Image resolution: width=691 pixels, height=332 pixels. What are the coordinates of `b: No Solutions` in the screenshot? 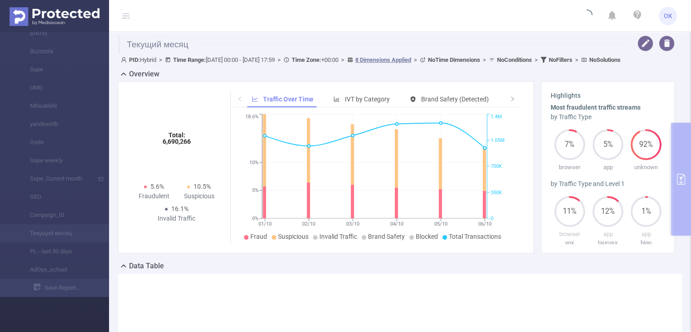 It's located at (605, 60).